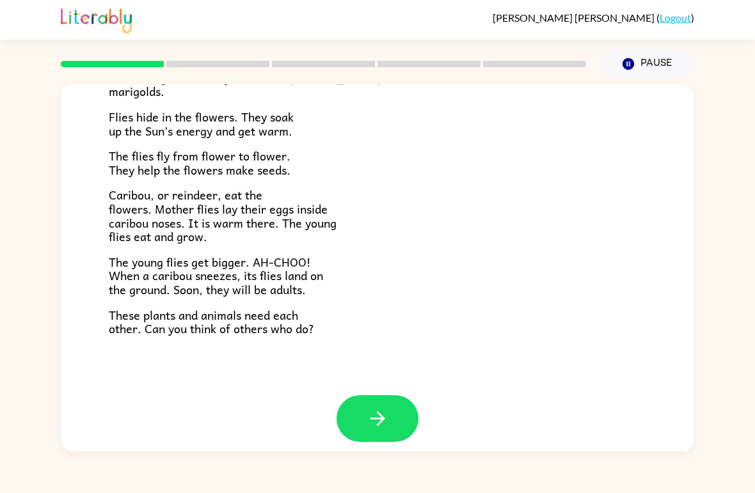 The image size is (755, 493). What do you see at coordinates (211, 322) in the screenshot?
I see `span: These plants and animals need each other. Can you think of others who do?` at bounding box center [211, 322].